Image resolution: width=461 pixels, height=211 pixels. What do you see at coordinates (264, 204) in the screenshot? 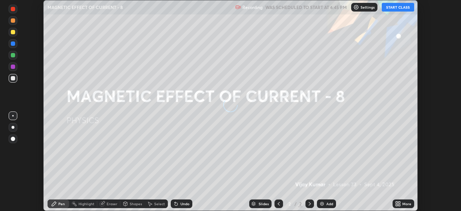
I see `div: Slides` at bounding box center [264, 204].